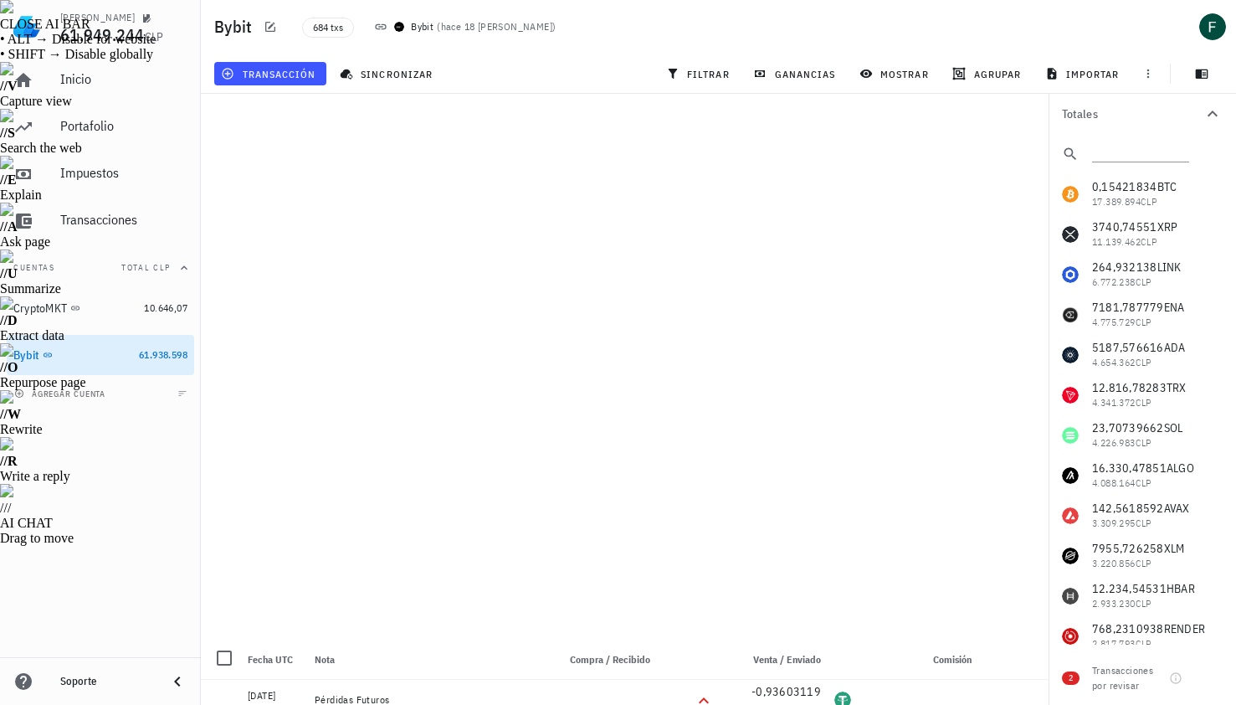 This screenshot has height=705, width=1236. Describe the element at coordinates (604, 660) in the screenshot. I see `div: Compra / Recibido` at that location.